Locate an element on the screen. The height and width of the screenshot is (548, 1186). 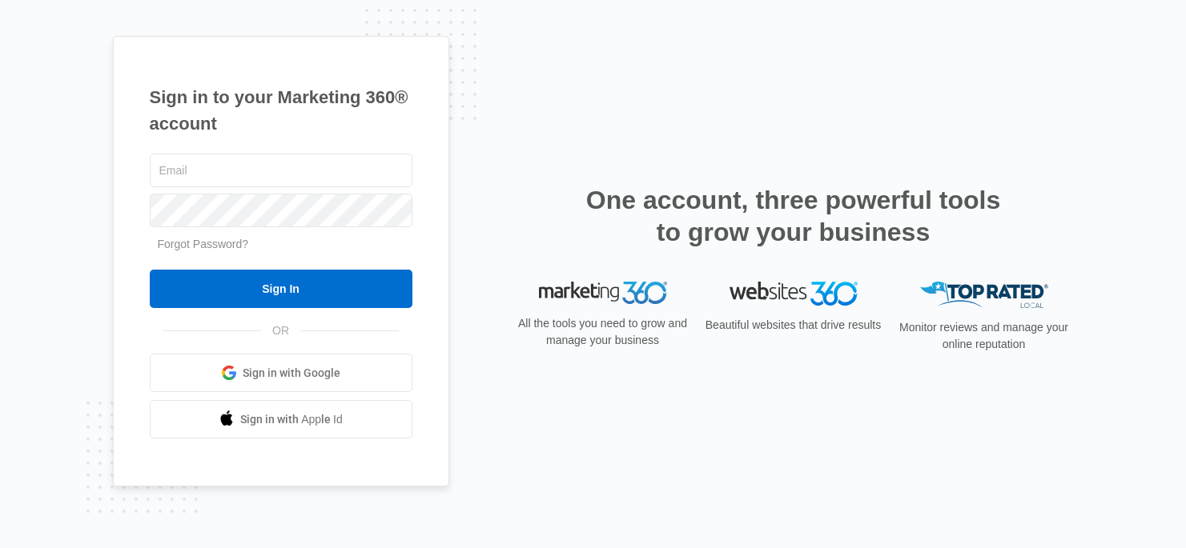
a: Sign in with Google is located at coordinates (281, 373).